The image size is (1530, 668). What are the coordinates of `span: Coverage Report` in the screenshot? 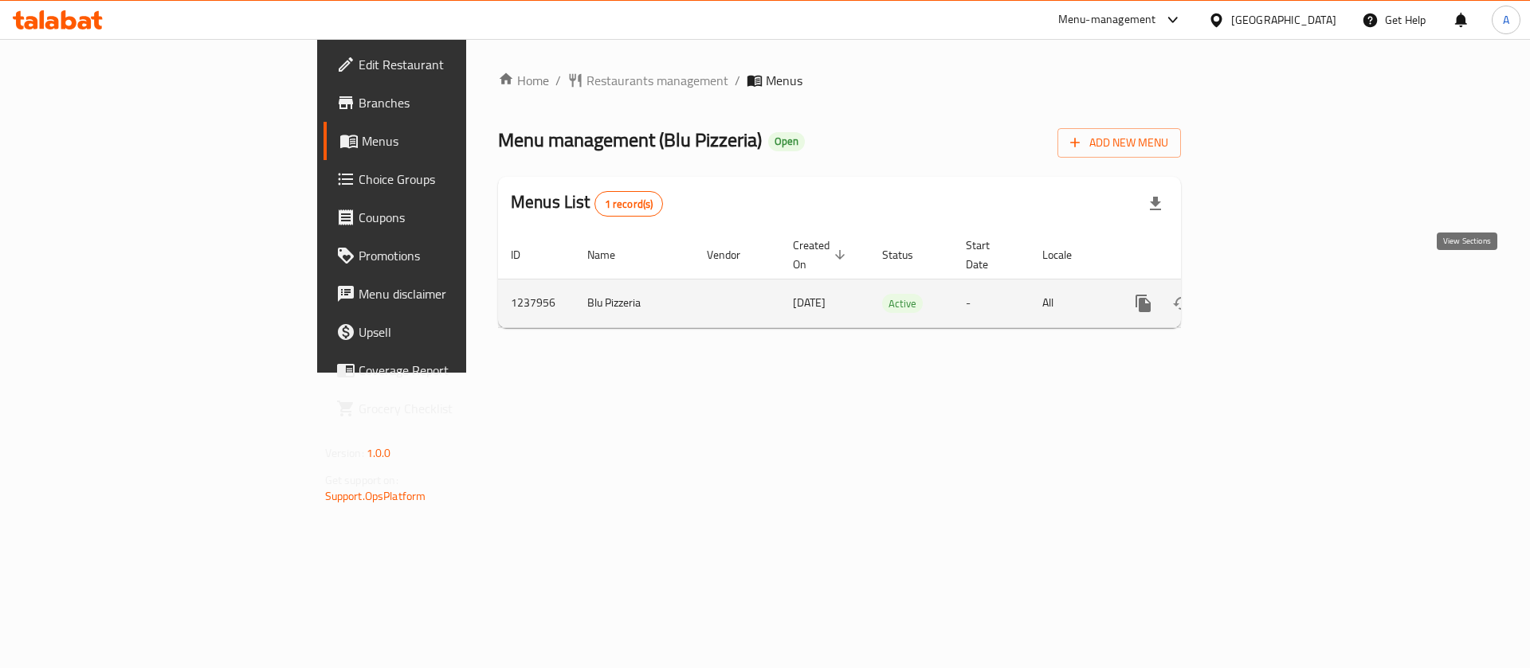 It's located at (459, 370).